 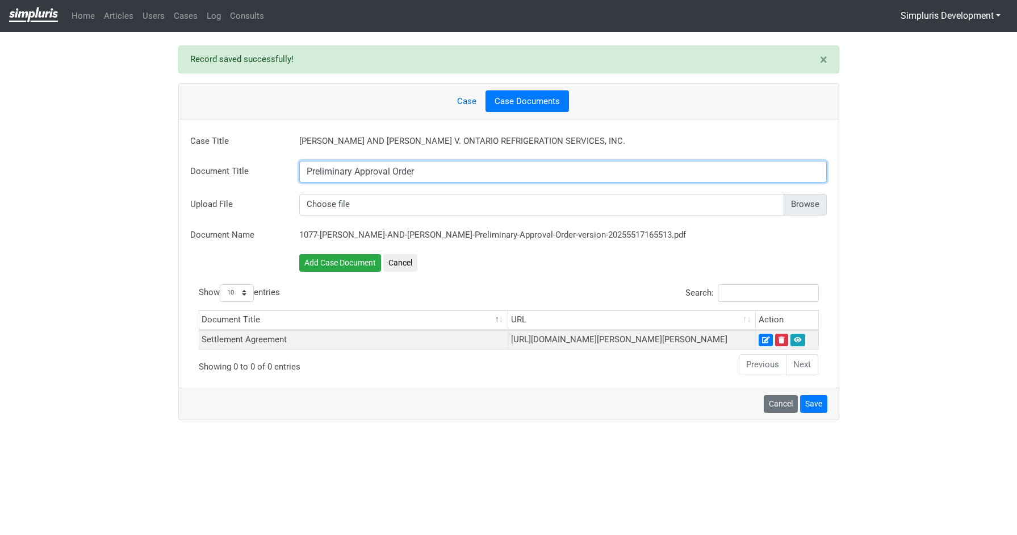 What do you see at coordinates (119, 16) in the screenshot?
I see `a: Articles` at bounding box center [119, 16].